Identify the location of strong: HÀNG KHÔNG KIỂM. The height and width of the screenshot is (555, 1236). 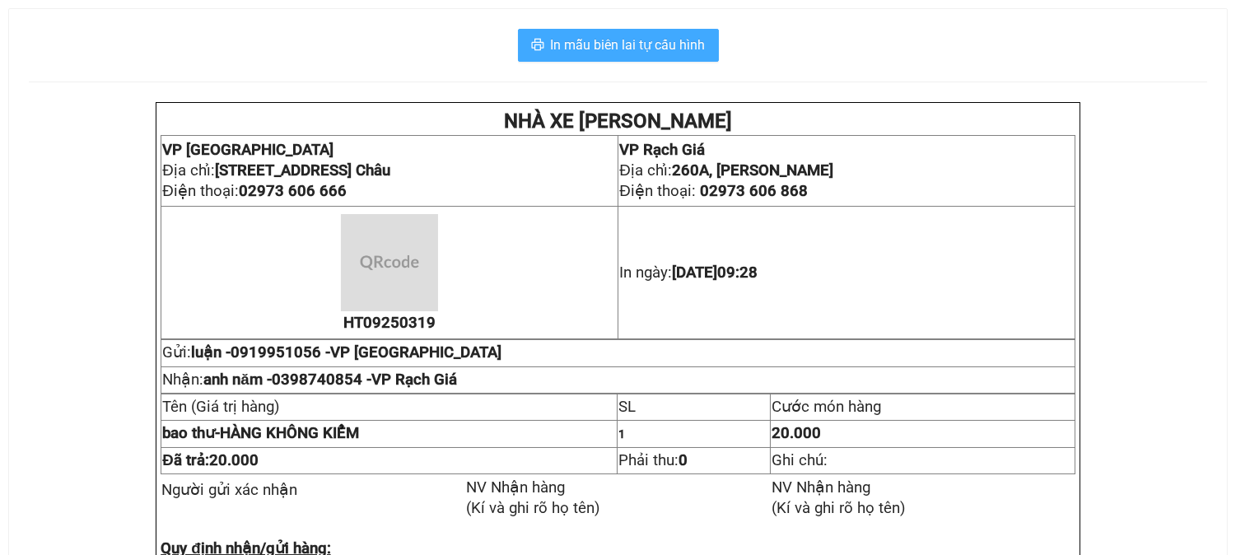
(260, 433).